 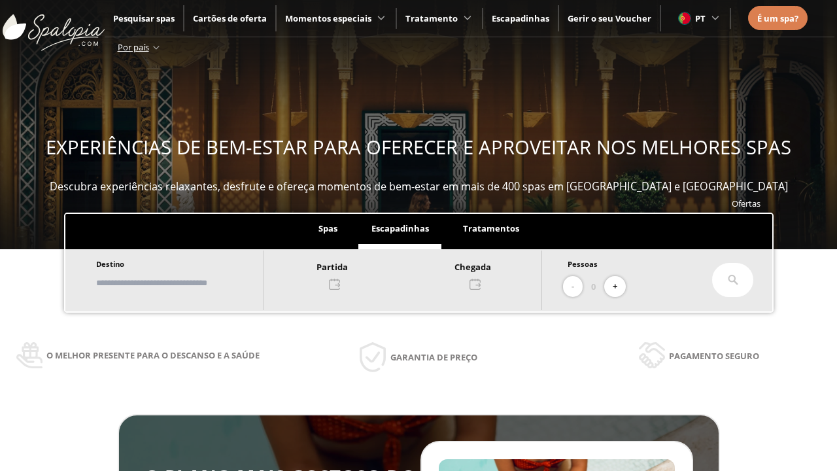 What do you see at coordinates (144, 18) in the screenshot?
I see `a: Pesquisar spas` at bounding box center [144, 18].